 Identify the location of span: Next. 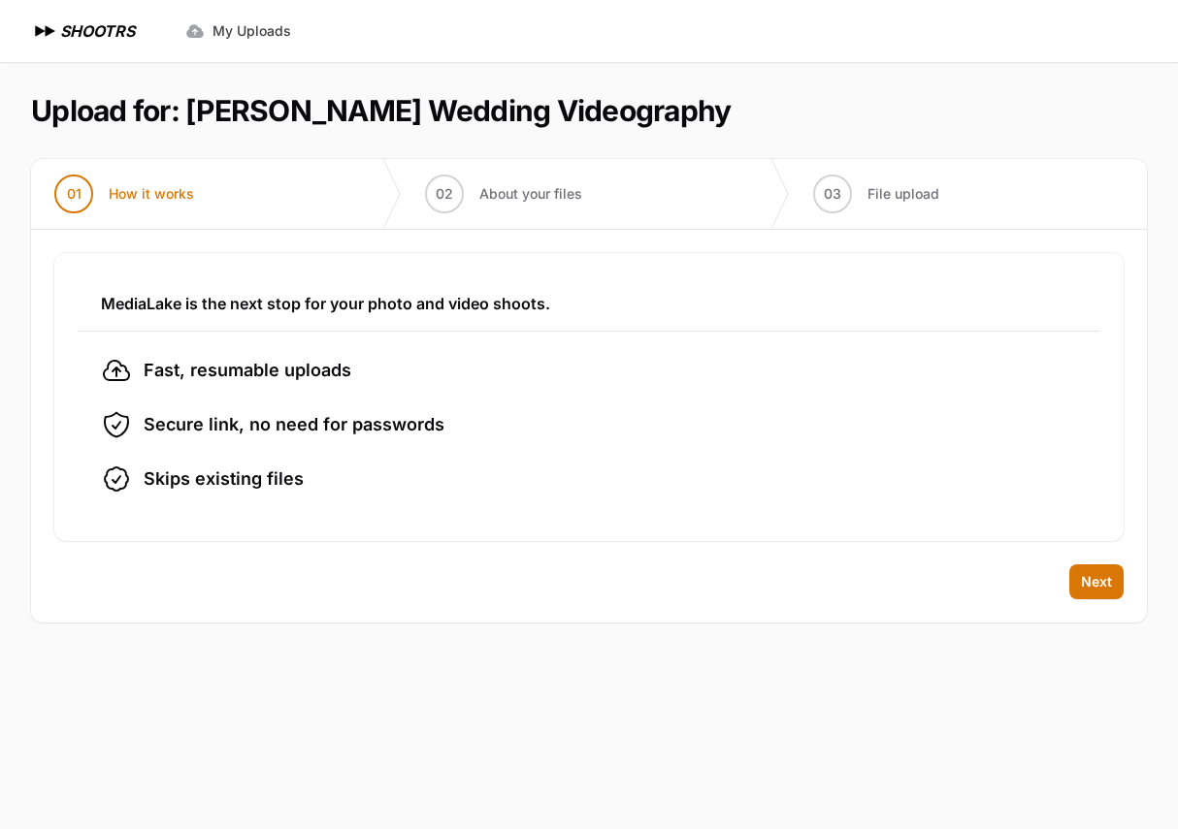
(1096, 582).